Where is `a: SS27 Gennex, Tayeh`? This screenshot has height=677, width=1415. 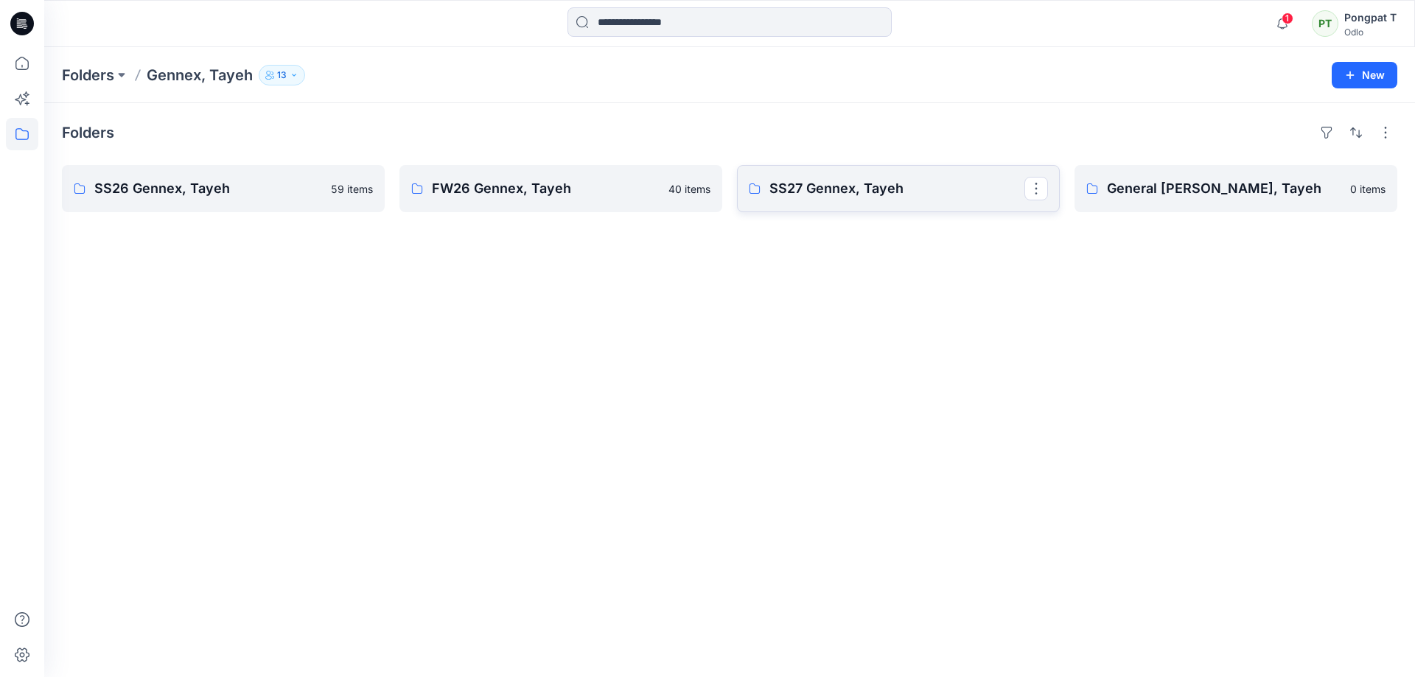
a: SS27 Gennex, Tayeh is located at coordinates (898, 189).